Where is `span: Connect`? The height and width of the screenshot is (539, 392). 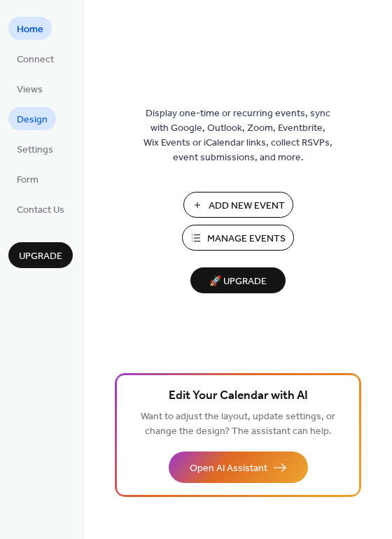
span: Connect is located at coordinates (35, 60).